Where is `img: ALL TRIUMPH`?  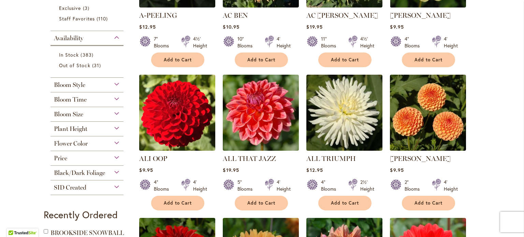
img: ALL TRIUMPH is located at coordinates (344, 113).